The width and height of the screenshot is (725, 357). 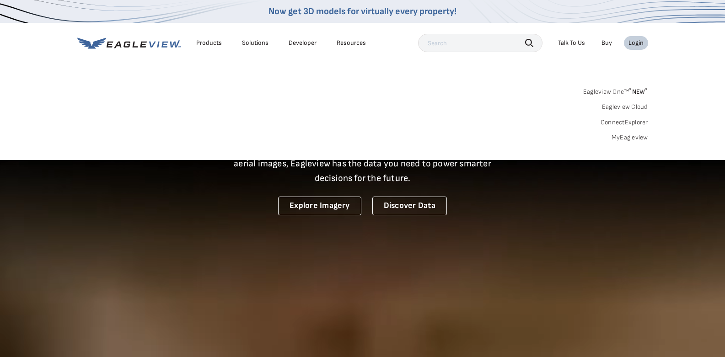 What do you see at coordinates (302, 43) in the screenshot?
I see `a: Developer` at bounding box center [302, 43].